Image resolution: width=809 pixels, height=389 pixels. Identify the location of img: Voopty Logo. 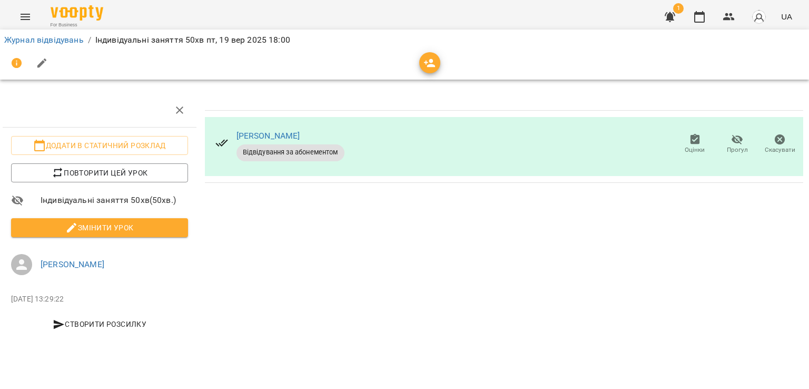
(77, 13).